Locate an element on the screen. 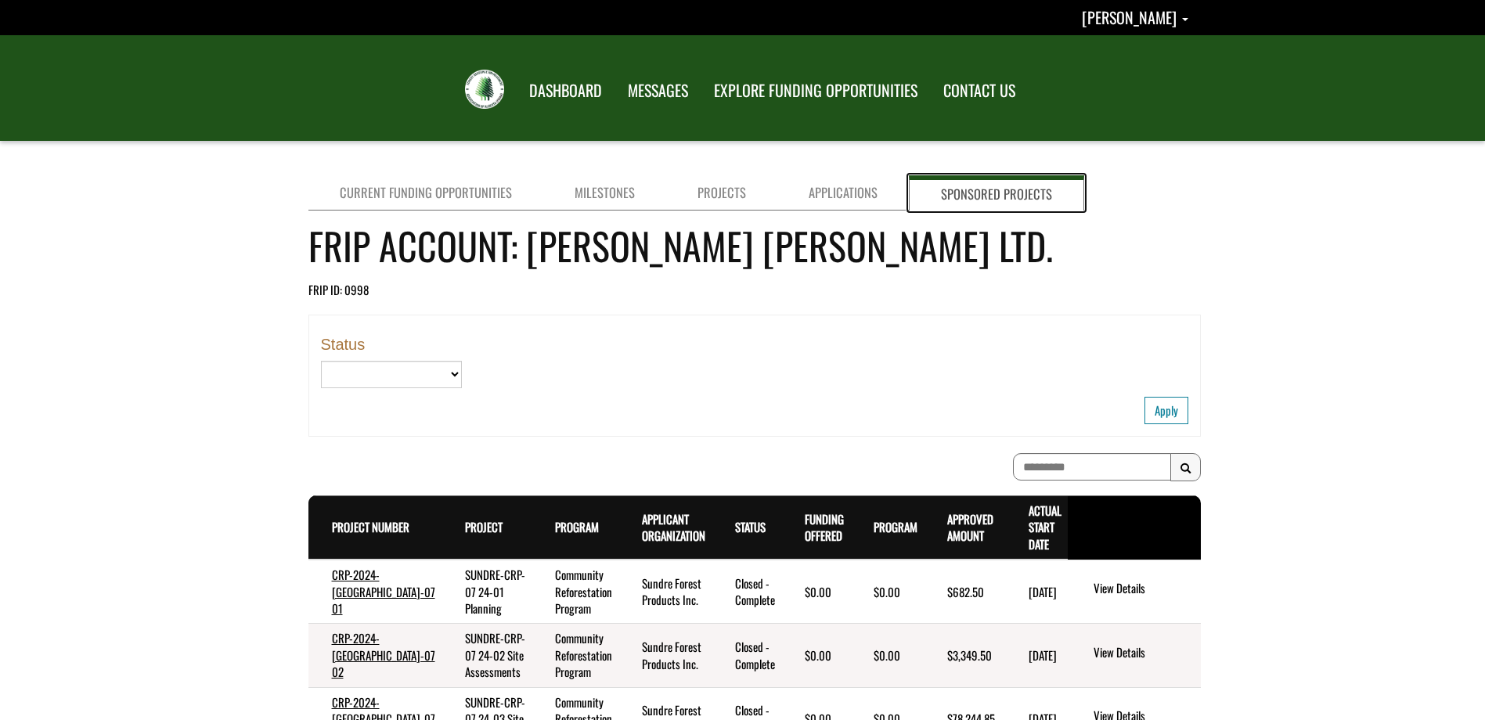 The image size is (1485, 720). button: Search Results is located at coordinates (1185, 467).